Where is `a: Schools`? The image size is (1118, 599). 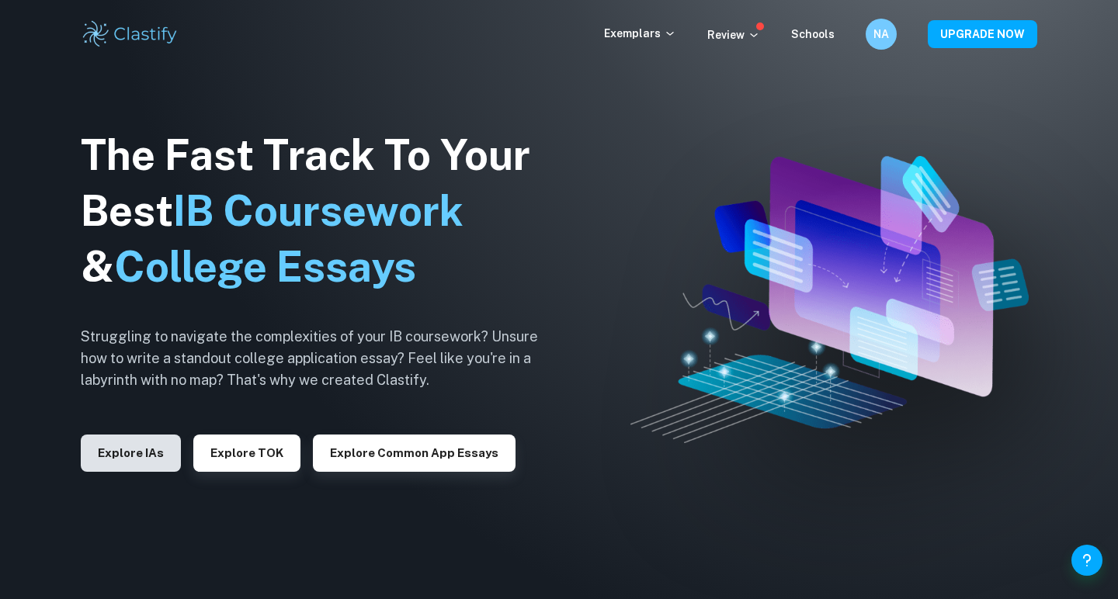
a: Schools is located at coordinates (813, 34).